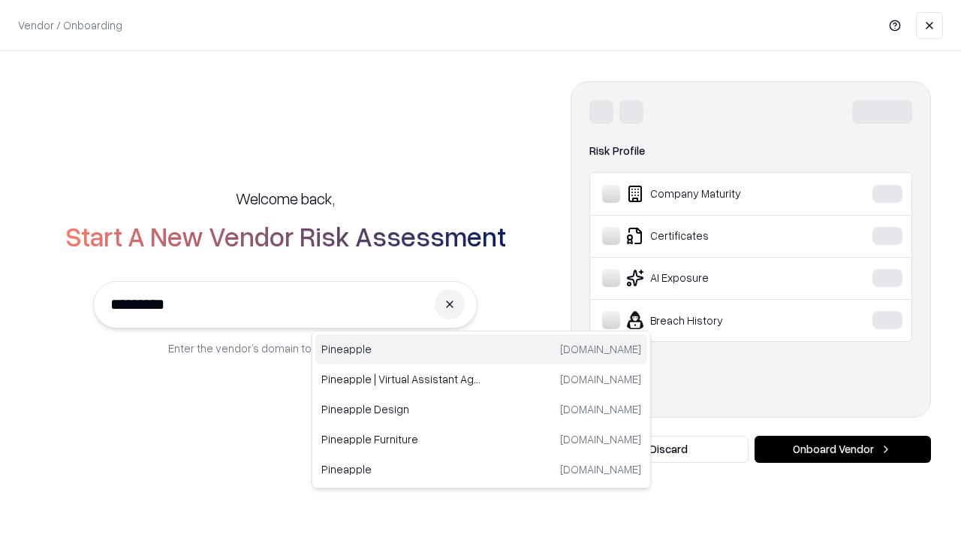 The width and height of the screenshot is (961, 541). Describe the element at coordinates (401, 408) in the screenshot. I see `p: Pineapple Design` at that location.